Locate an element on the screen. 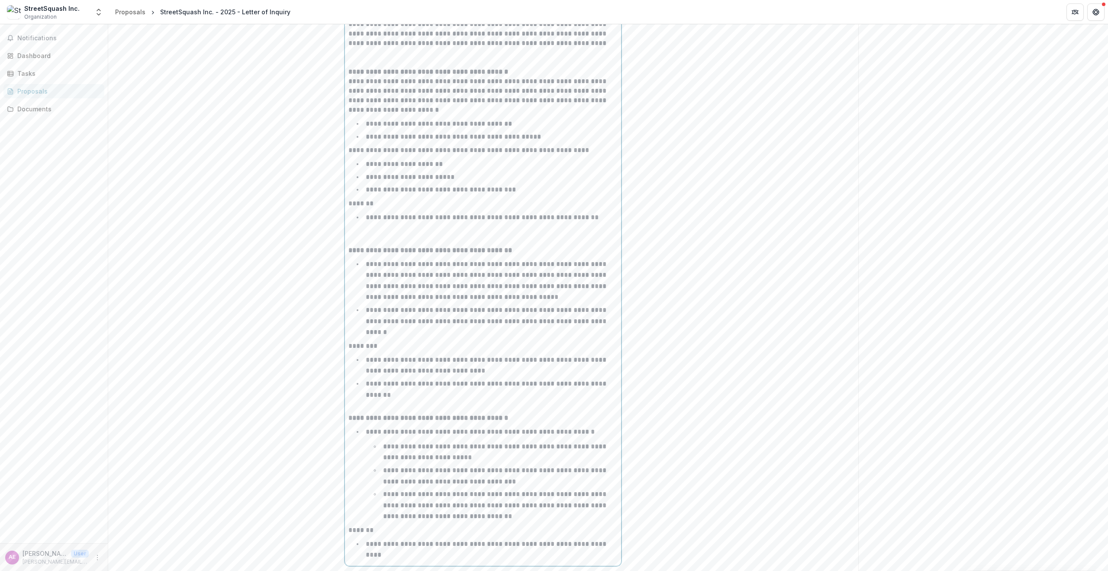 The width and height of the screenshot is (1108, 571). div: Documents is located at coordinates (57, 109).